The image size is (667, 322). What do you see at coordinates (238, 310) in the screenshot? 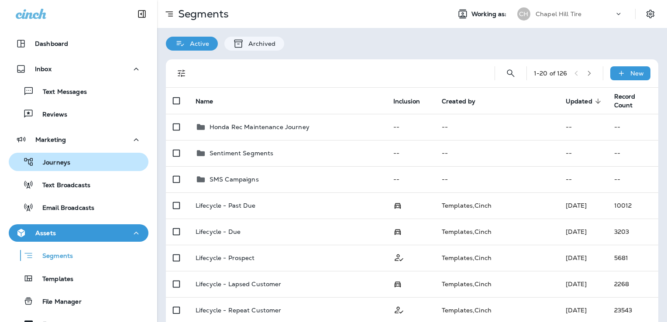
I see `p: Lifecycle - Repeat Customer` at bounding box center [238, 310].